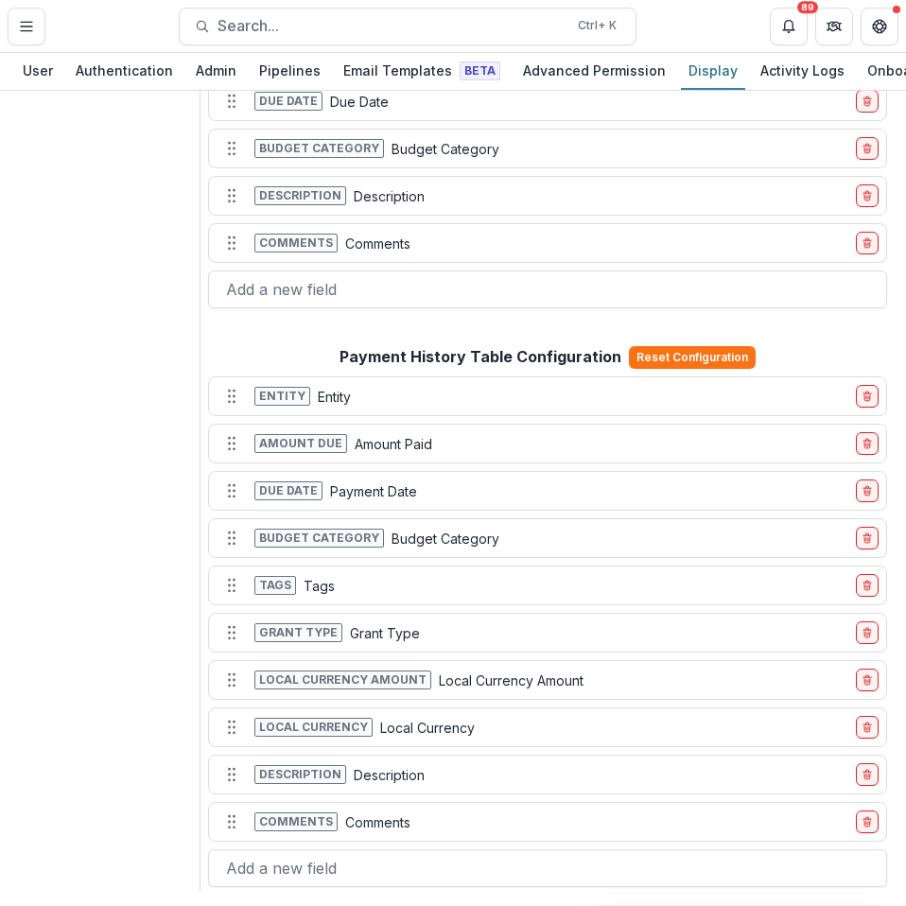 This screenshot has height=906, width=906. I want to click on button: Partners, so click(834, 26).